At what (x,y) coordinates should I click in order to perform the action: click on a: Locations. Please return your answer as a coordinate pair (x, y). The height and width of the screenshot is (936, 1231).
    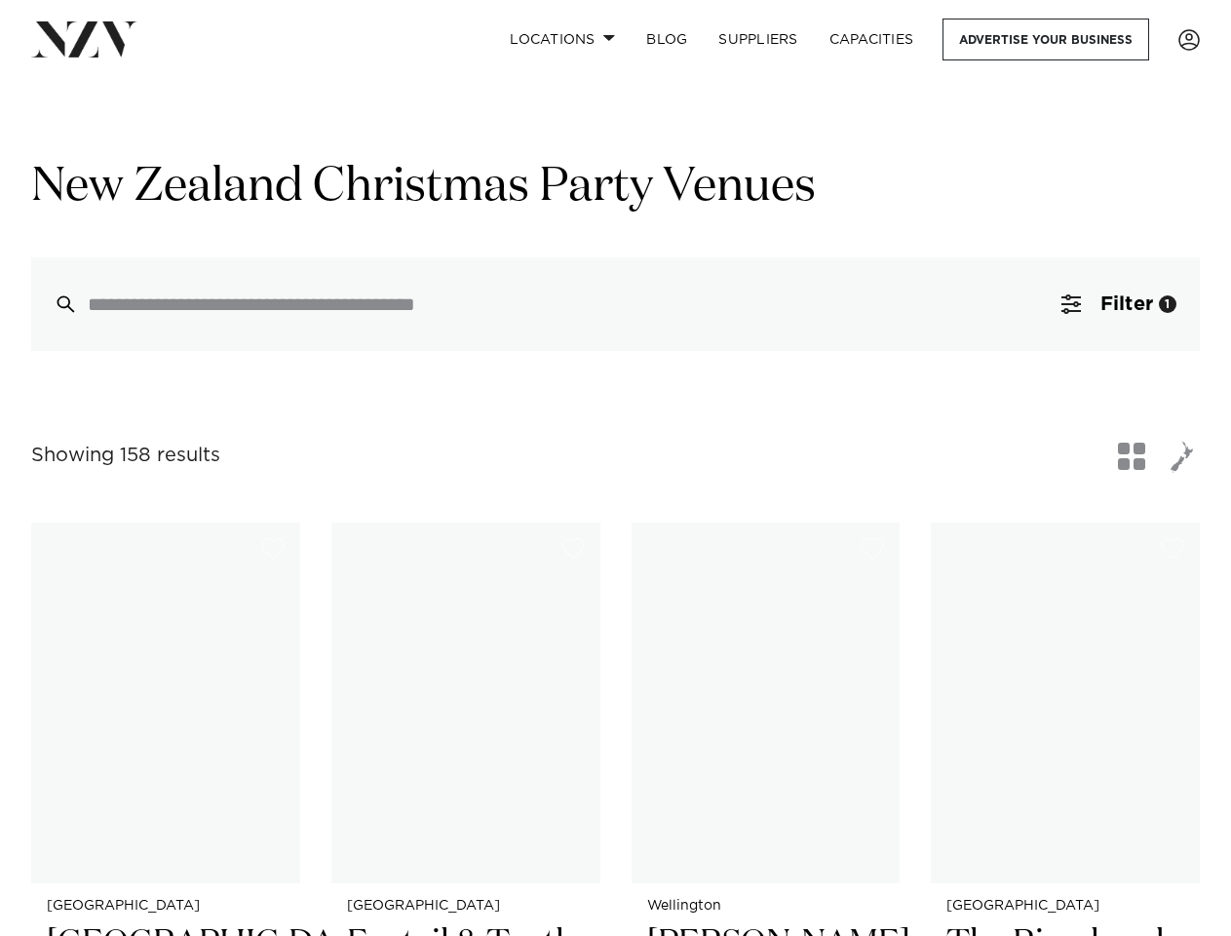
    Looking at the image, I should click on (562, 39).